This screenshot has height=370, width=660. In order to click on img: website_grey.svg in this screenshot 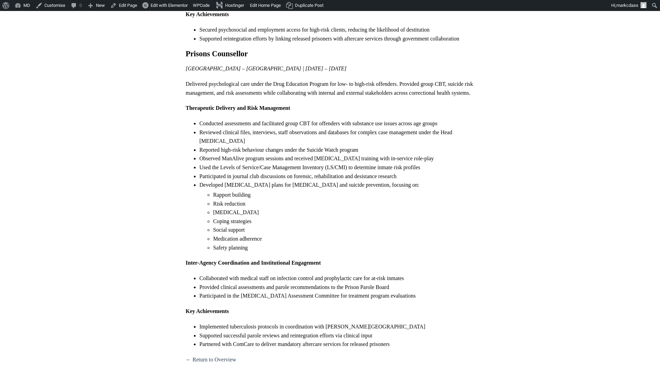, I will do `click(14, 21)`.